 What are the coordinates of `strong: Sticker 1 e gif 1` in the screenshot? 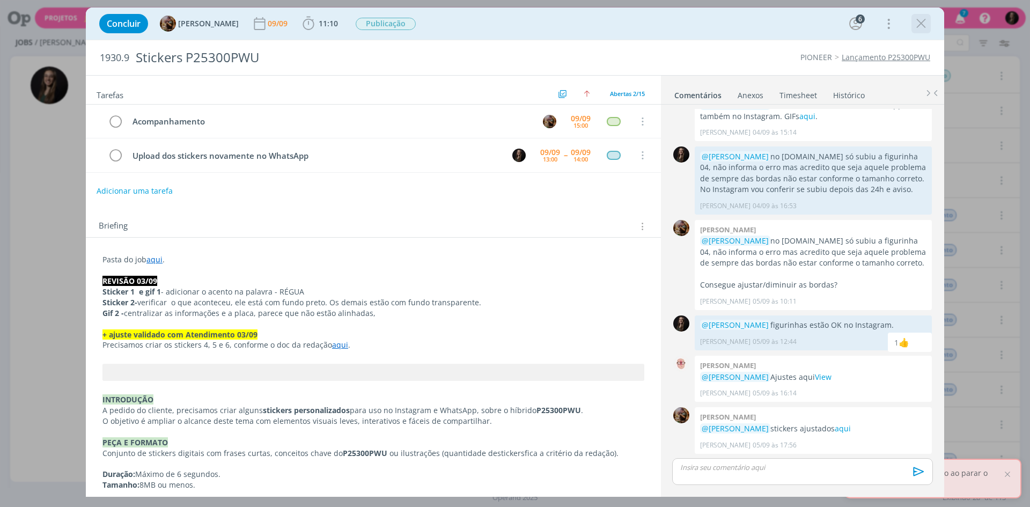 It's located at (131, 291).